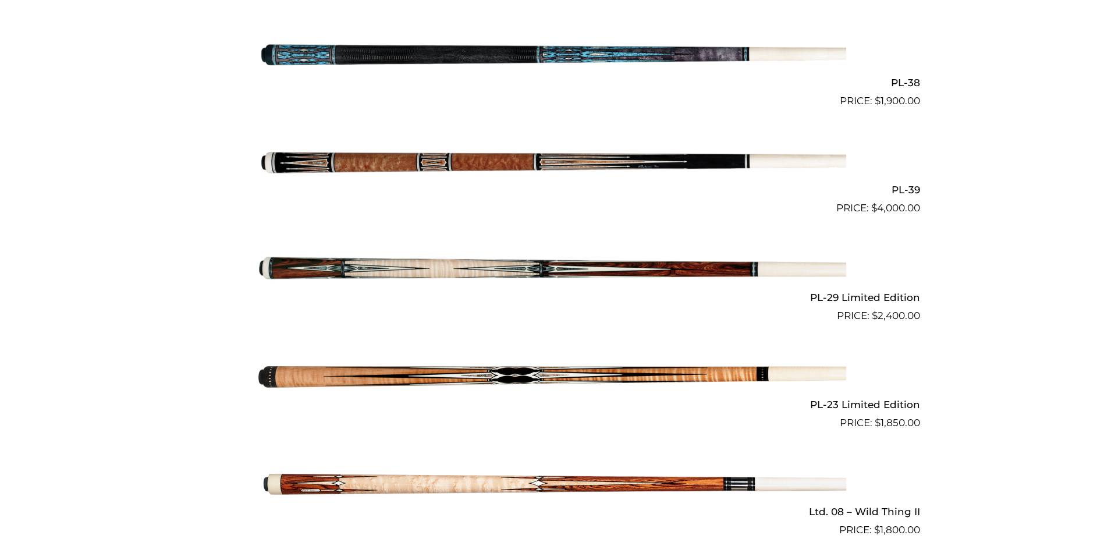  I want to click on img: PL-23 Limited Edition, so click(552, 377).